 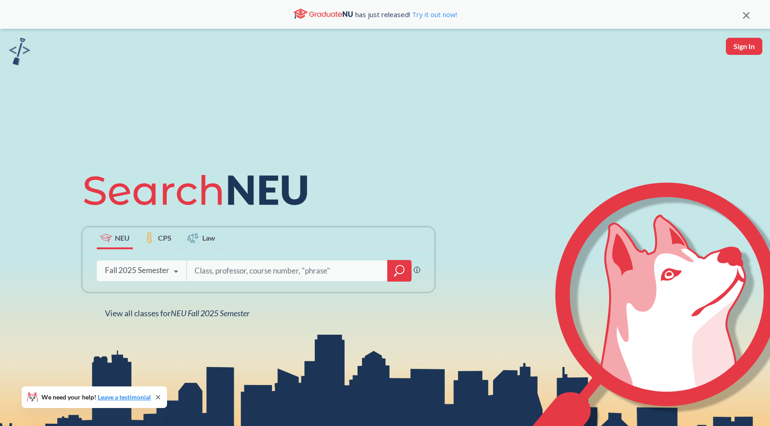 What do you see at coordinates (399, 271) in the screenshot?
I see `svg: magnifying glass` at bounding box center [399, 271].